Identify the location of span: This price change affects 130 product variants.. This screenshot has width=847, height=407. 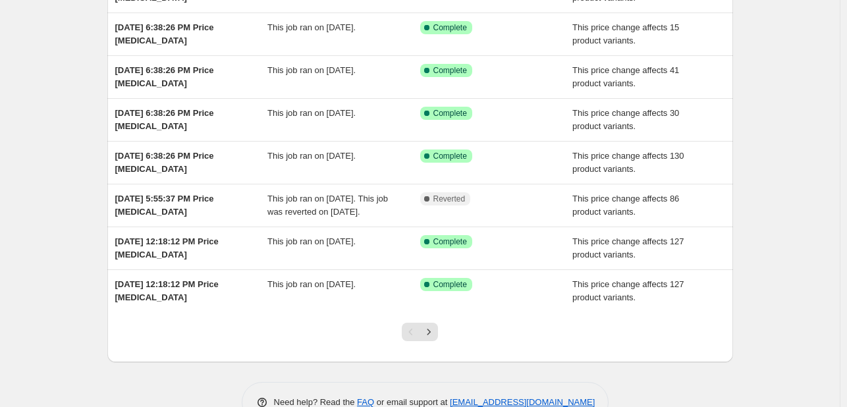
(628, 162).